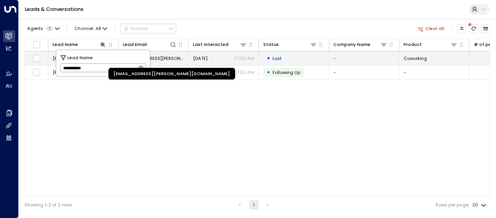  What do you see at coordinates (430, 28) in the screenshot?
I see `button: Clear all` at bounding box center [430, 28].